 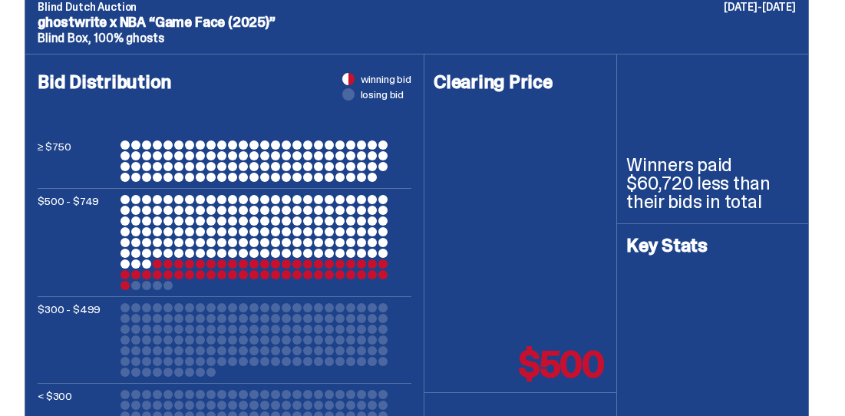 What do you see at coordinates (128, 38) in the screenshot?
I see `span: 100% ghosts` at bounding box center [128, 38].